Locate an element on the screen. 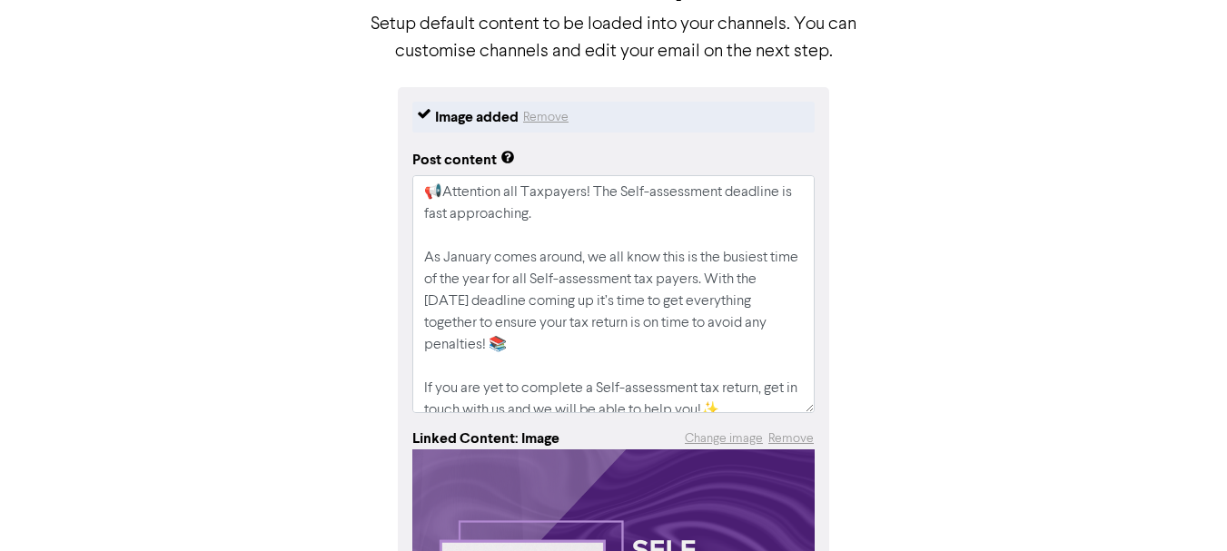  div: Post content is located at coordinates (463, 160).